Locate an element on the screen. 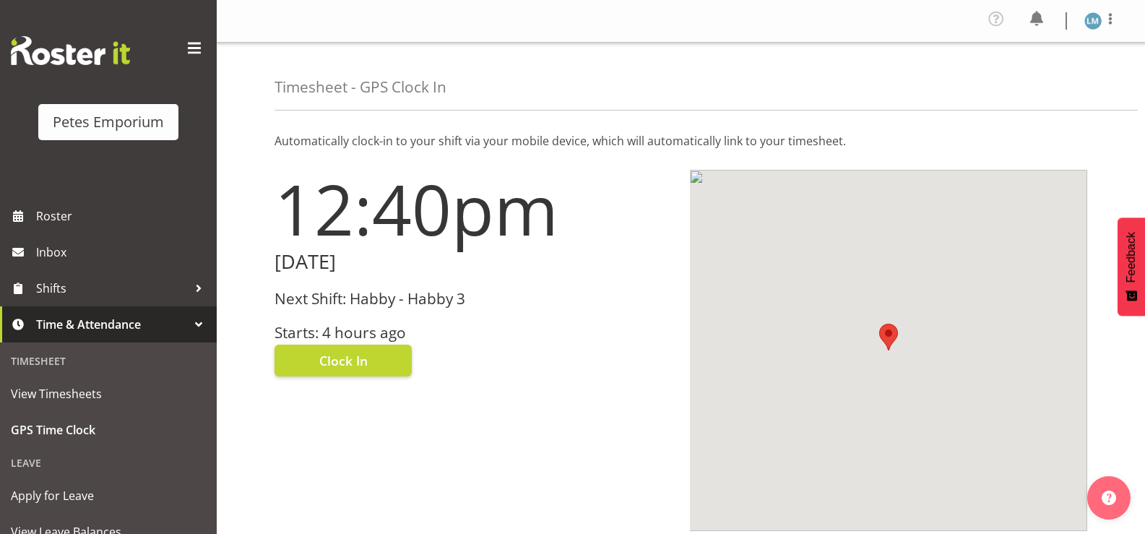  span: Feedback is located at coordinates (1131, 257).